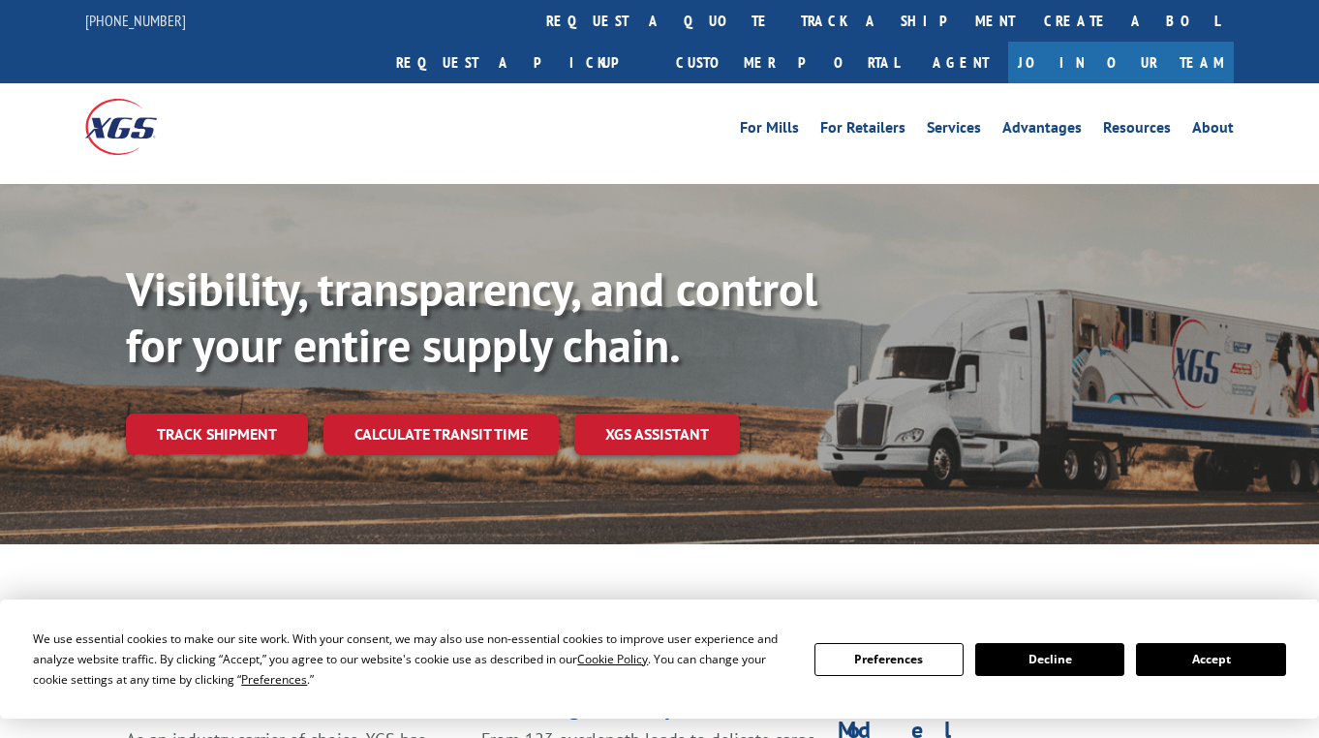 The image size is (1319, 738). What do you see at coordinates (471, 317) in the screenshot?
I see `b: Visibility, transparency, and control for your entire supply chain.` at bounding box center [471, 317].